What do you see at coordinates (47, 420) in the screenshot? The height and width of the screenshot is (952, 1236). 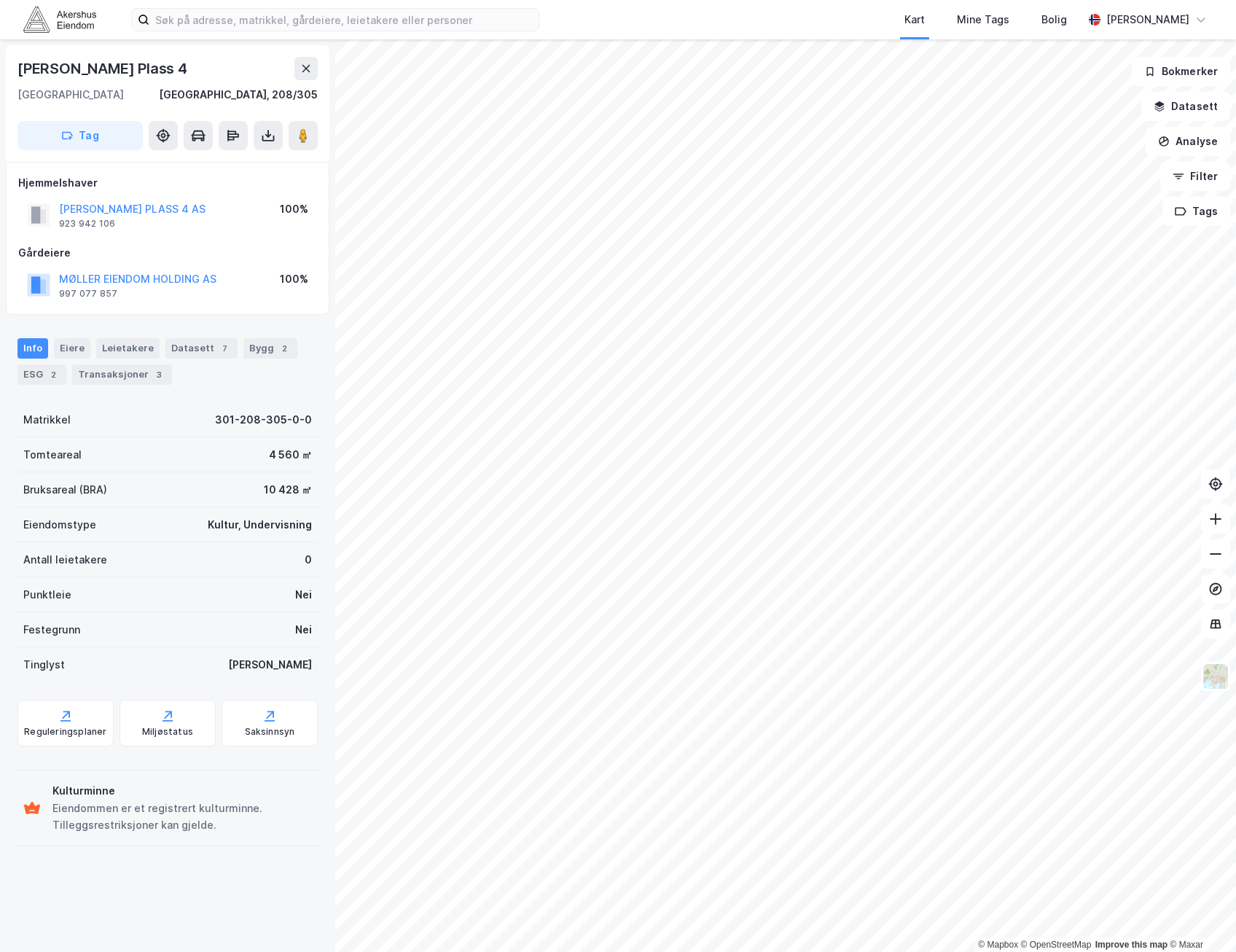 I see `div: Matrikkel` at bounding box center [47, 420].